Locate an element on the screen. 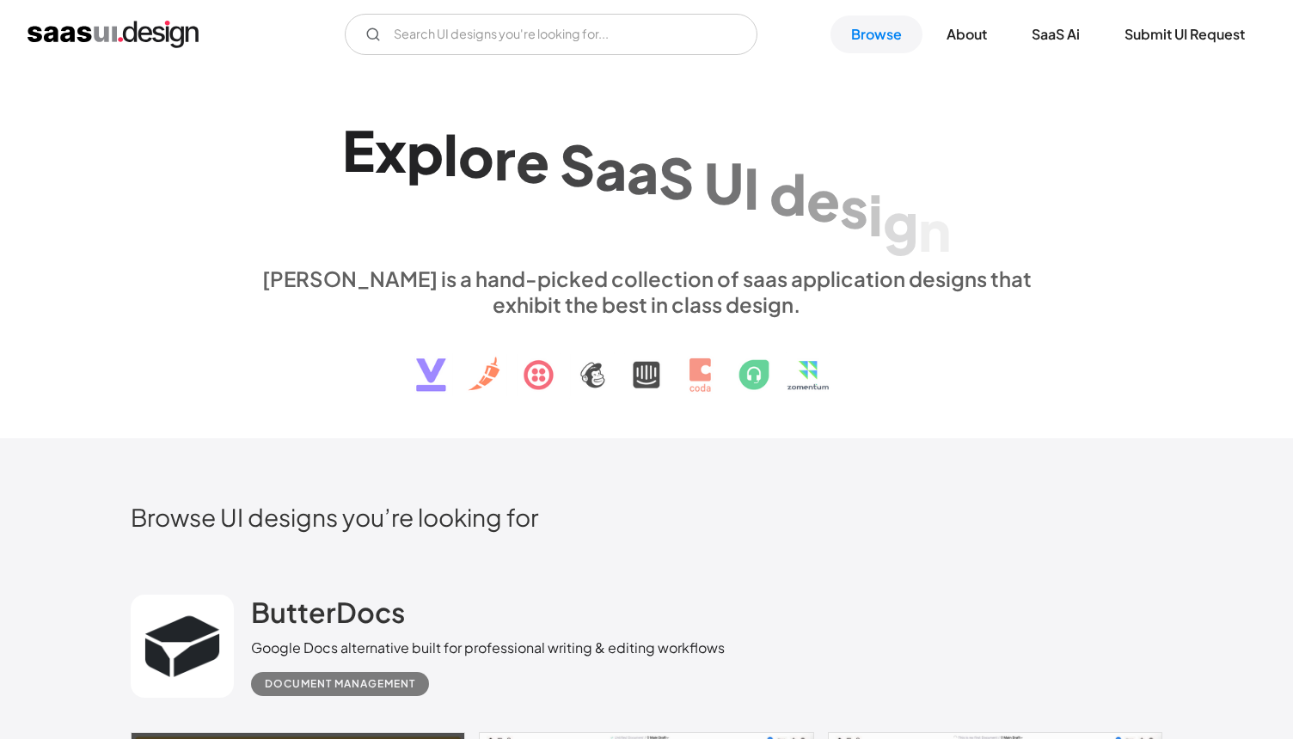 The image size is (1293, 739). form: Email Form is located at coordinates (551, 34).